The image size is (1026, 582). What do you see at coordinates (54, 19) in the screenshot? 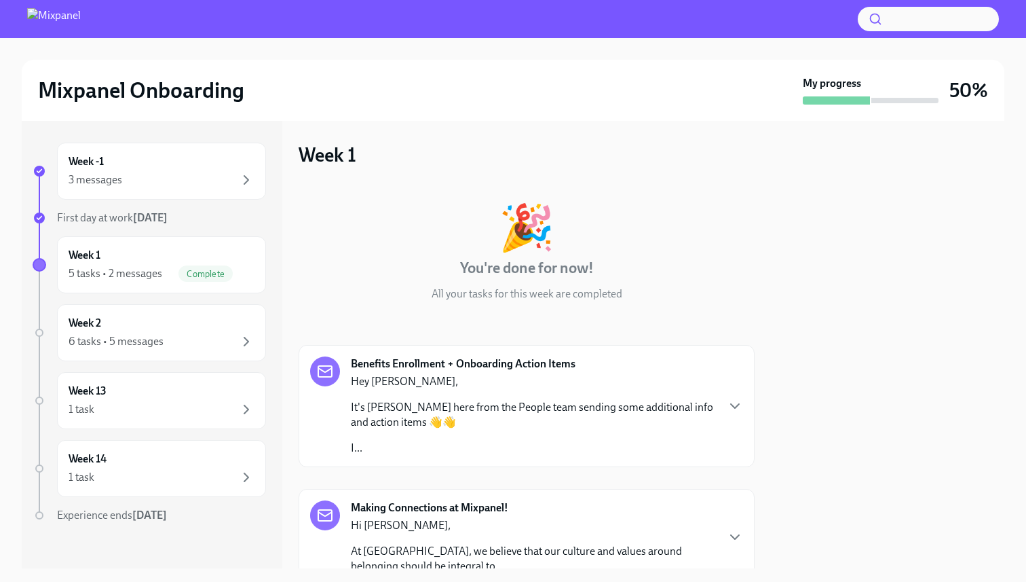
I see `img: Mixpanel` at bounding box center [54, 19].